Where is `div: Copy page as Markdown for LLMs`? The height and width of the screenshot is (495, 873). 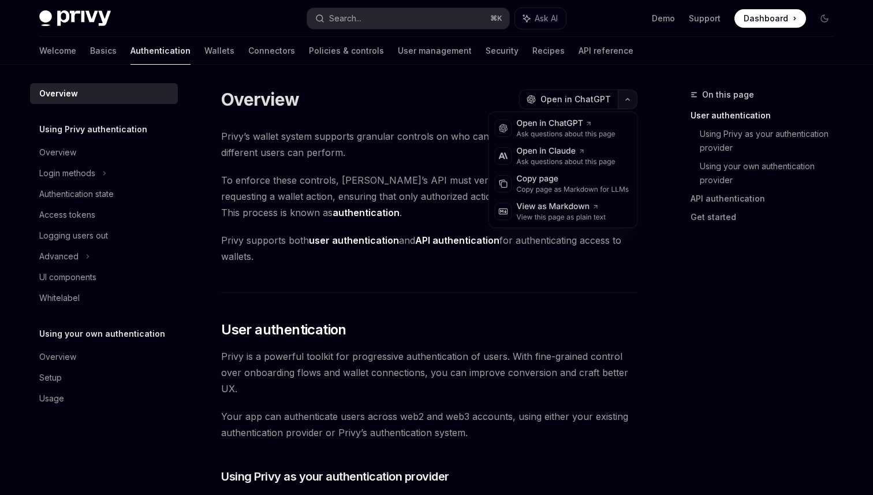 div: Copy page as Markdown for LLMs is located at coordinates (573, 189).